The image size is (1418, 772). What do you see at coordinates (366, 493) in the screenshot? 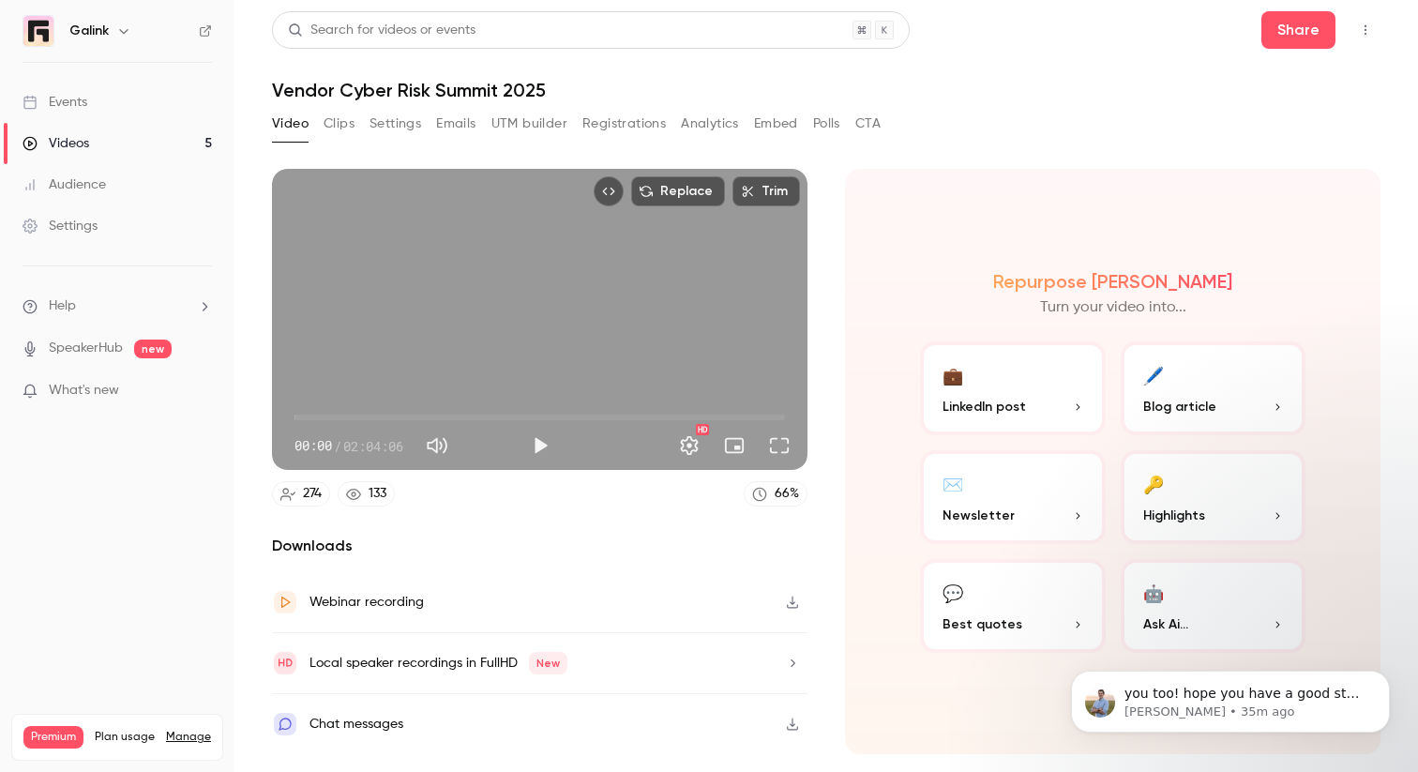
I see `a: 133` at bounding box center [366, 493].